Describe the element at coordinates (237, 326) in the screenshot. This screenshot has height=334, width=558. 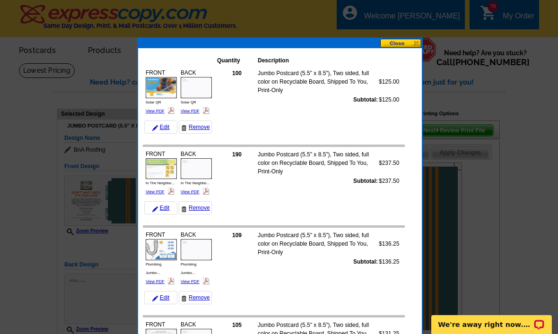
I see `strong: 105` at that location.